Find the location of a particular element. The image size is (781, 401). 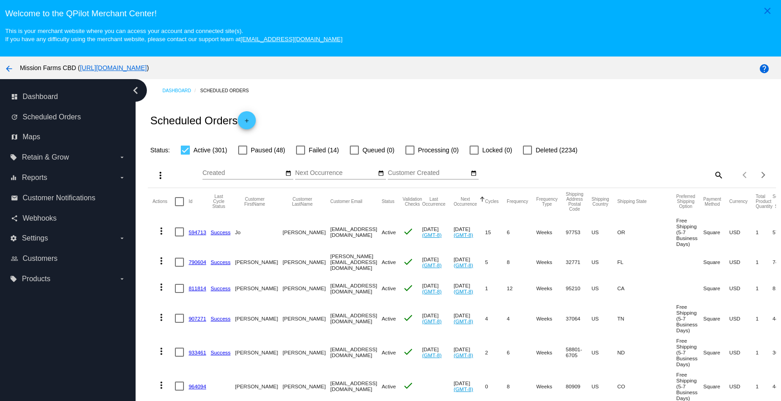

i: people_outline is located at coordinates (14, 259).